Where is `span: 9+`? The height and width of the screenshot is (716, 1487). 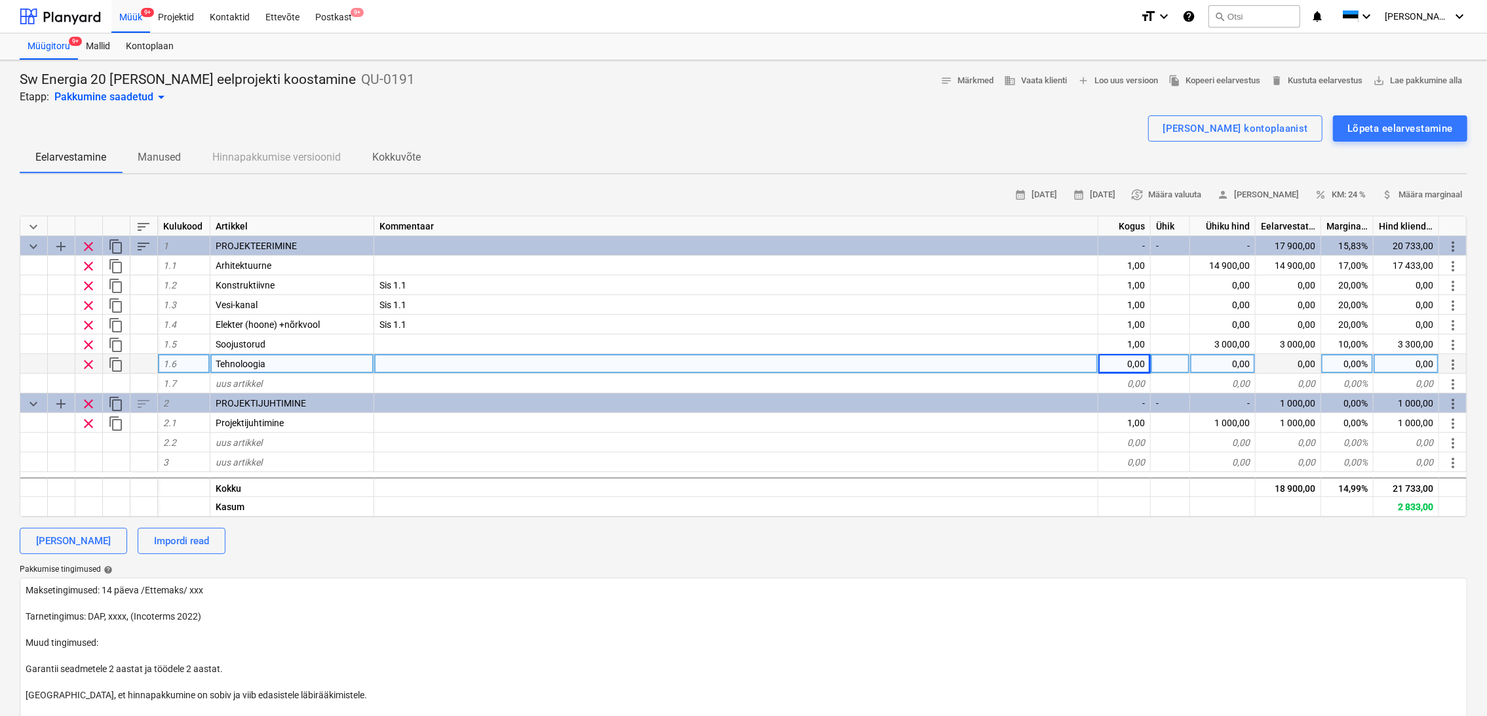 span: 9+ is located at coordinates (147, 12).